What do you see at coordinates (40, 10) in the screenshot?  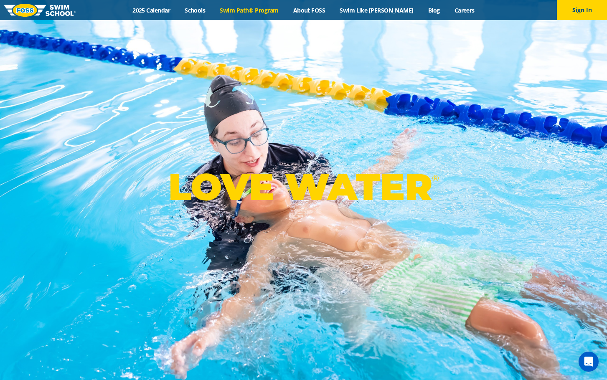 I see `img: FOSS Swim School Logo` at bounding box center [40, 10].